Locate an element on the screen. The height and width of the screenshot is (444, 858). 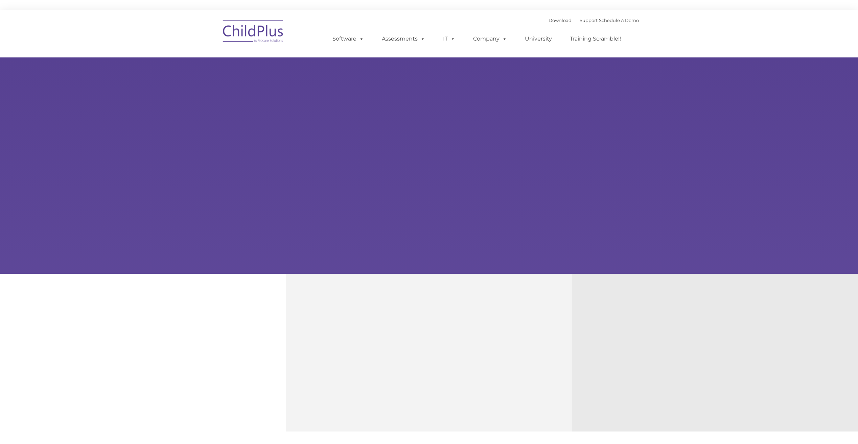
a: Schedule A Demo is located at coordinates (619, 20).